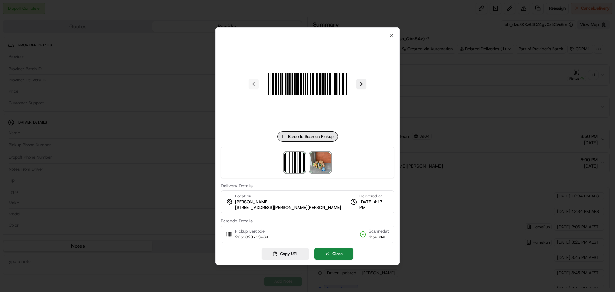 Image resolution: width=615 pixels, height=292 pixels. What do you see at coordinates (51, 70) in the screenshot?
I see `div: We're available if you need us!` at bounding box center [51, 70].